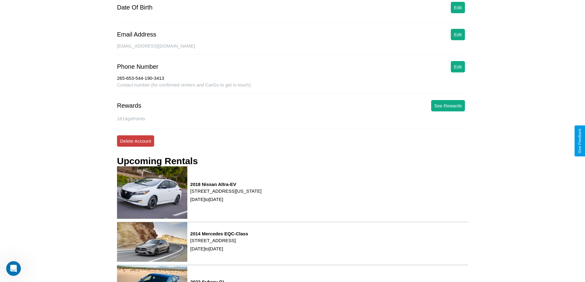 This screenshot has width=585, height=282. I want to click on div: Phone Number, so click(138, 67).